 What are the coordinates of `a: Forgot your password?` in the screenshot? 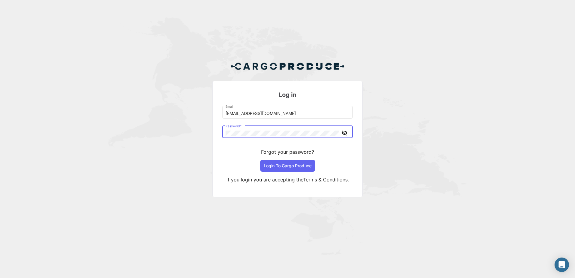 It's located at (287, 152).